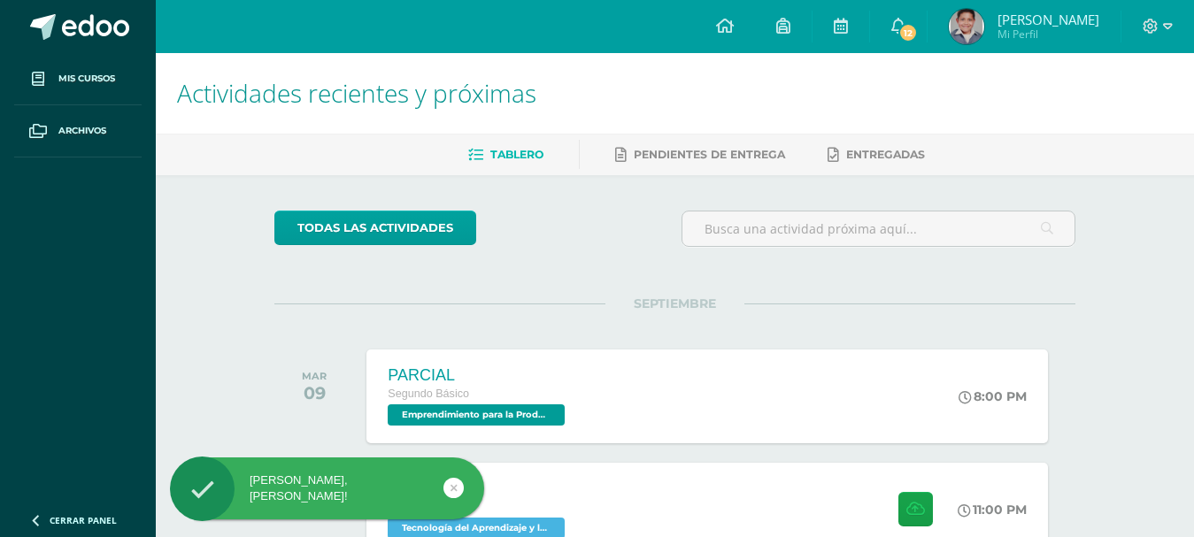 The height and width of the screenshot is (537, 1194). Describe the element at coordinates (885, 154) in the screenshot. I see `span: Entregadas` at that location.